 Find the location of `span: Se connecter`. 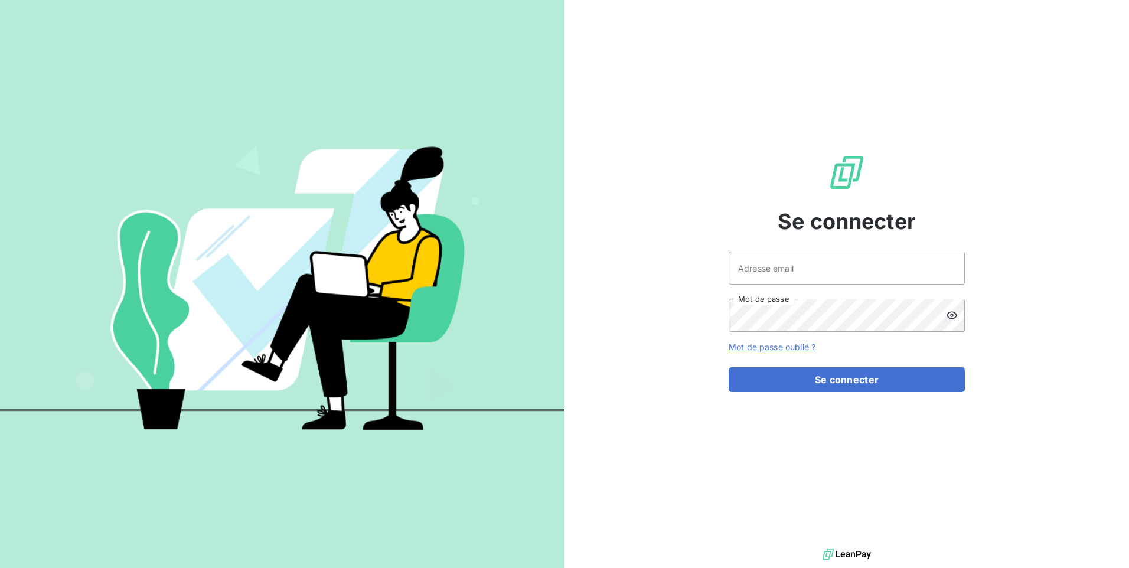

span: Se connecter is located at coordinates (846, 221).